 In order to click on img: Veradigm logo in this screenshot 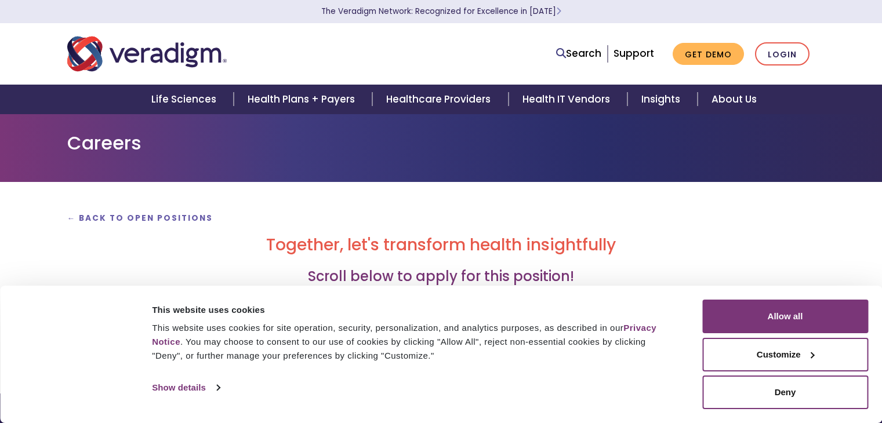, I will do `click(147, 54)`.